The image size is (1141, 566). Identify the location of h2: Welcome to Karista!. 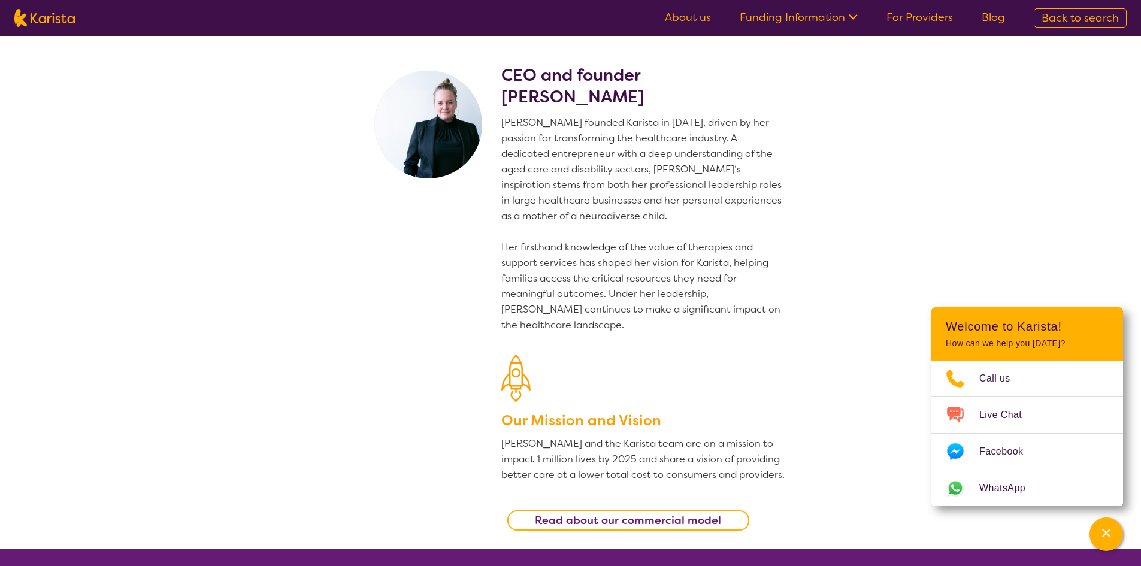
(1027, 326).